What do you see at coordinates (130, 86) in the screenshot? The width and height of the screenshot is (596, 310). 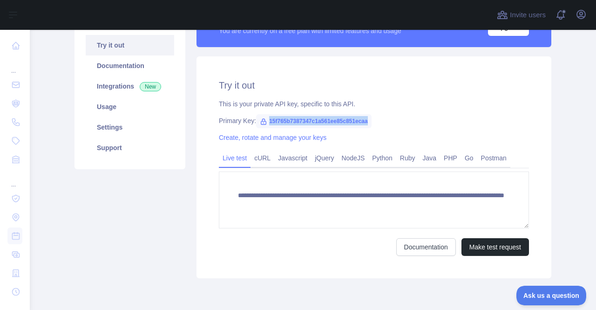 I see `a: Integrations New` at bounding box center [130, 86].